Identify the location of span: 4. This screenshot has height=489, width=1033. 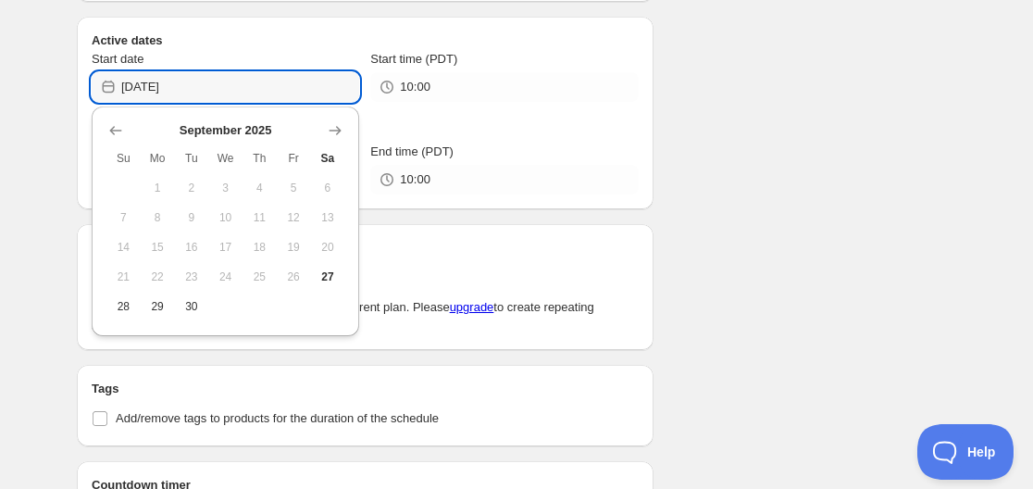
(259, 188).